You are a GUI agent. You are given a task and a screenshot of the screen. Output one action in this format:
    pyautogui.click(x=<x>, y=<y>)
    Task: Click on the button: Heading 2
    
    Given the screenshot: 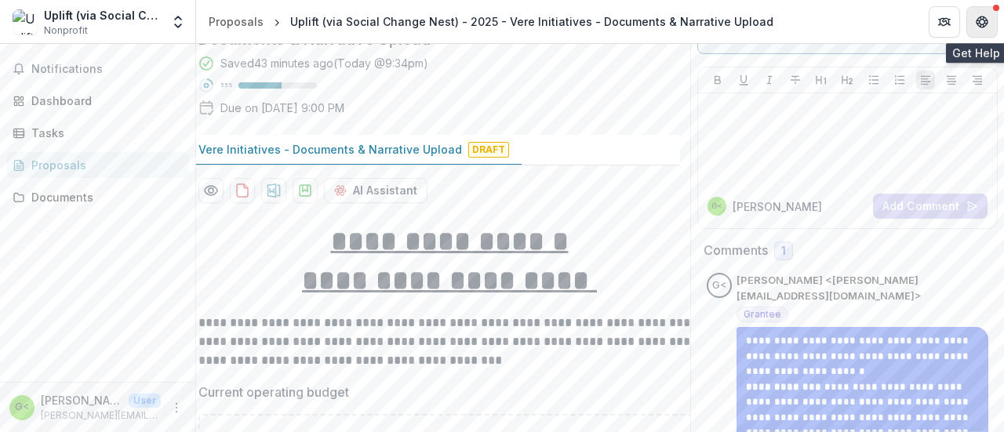 What is the action you would take?
    pyautogui.click(x=847, y=80)
    